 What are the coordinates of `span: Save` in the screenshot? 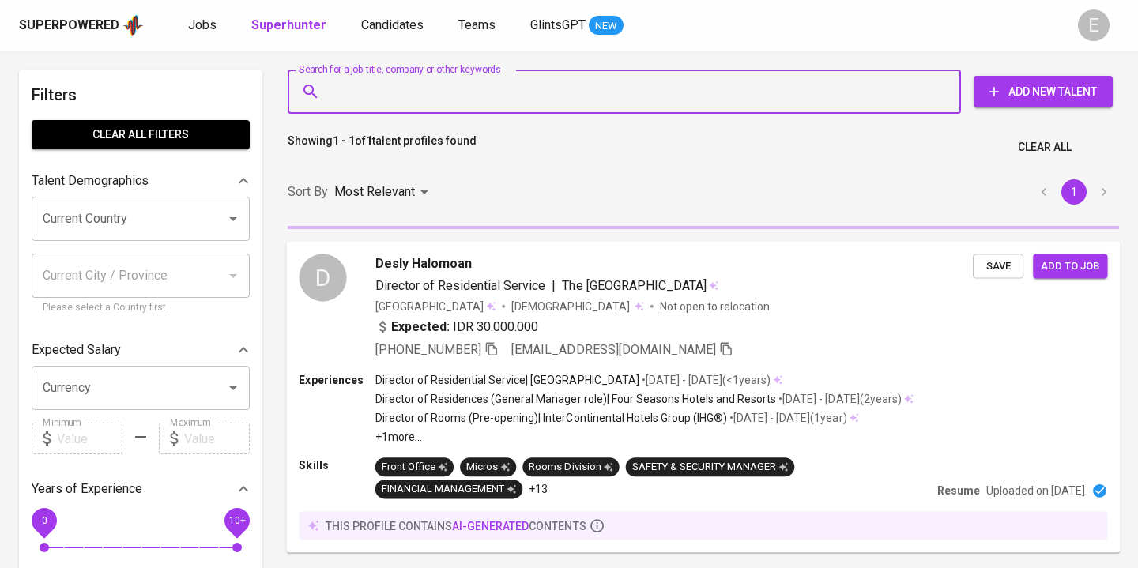 It's located at (998, 266).